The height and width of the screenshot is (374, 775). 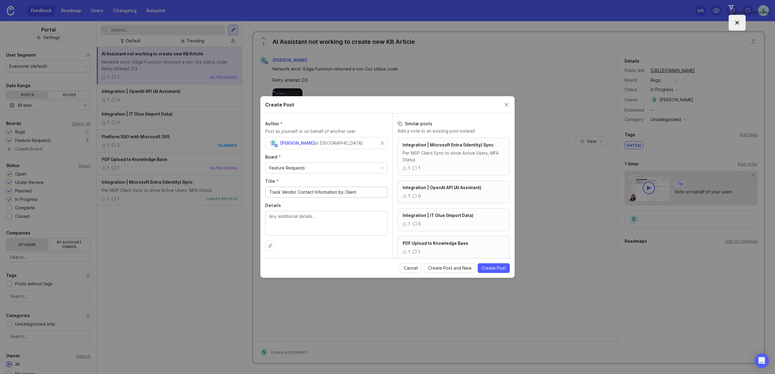 What do you see at coordinates (762, 361) in the screenshot?
I see `div: Open Intercom Messenger` at bounding box center [762, 361].